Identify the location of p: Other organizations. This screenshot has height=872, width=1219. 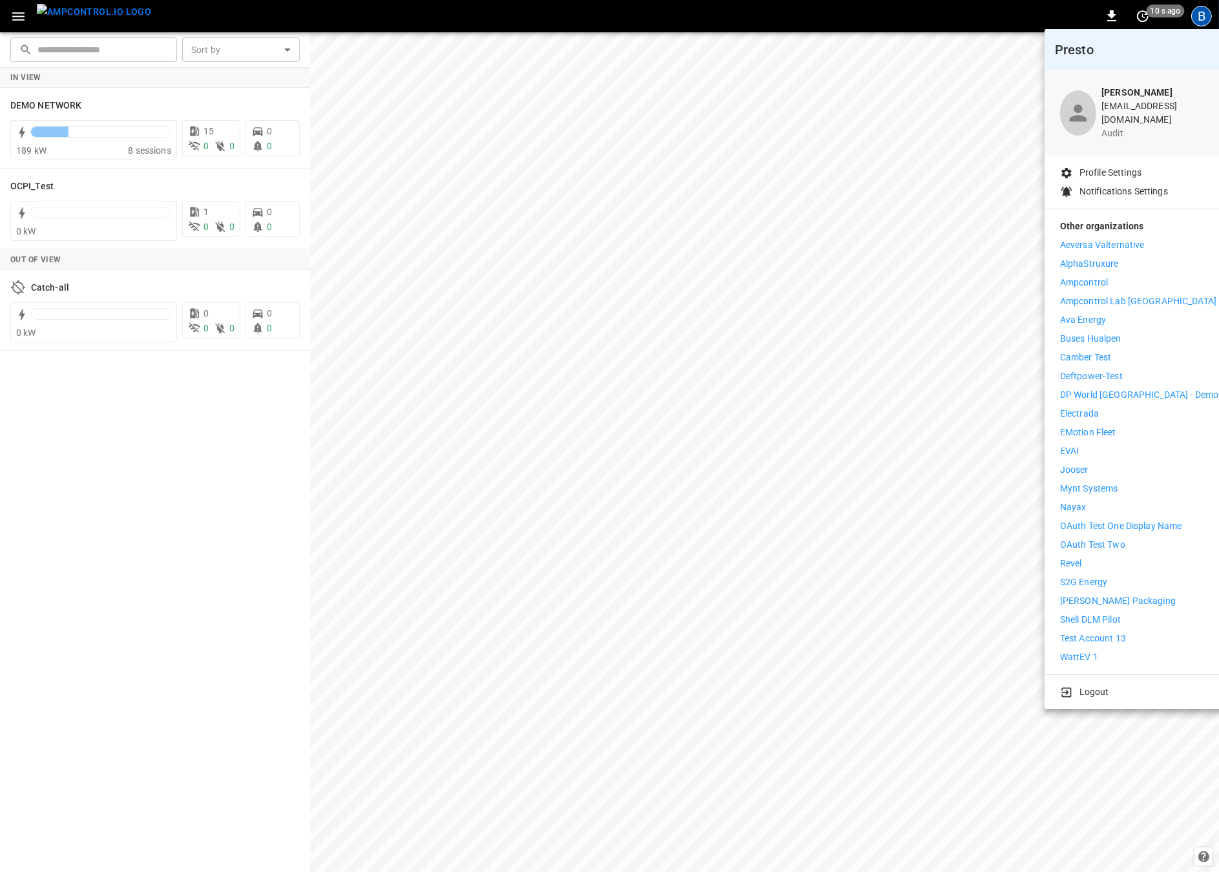
(1139, 229).